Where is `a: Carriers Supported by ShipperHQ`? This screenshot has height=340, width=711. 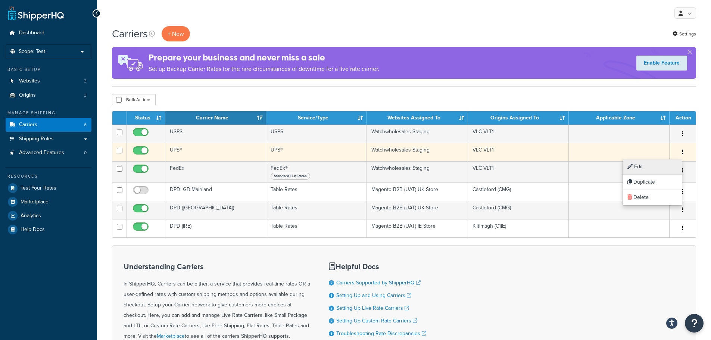 a: Carriers Supported by ShipperHQ is located at coordinates (378, 283).